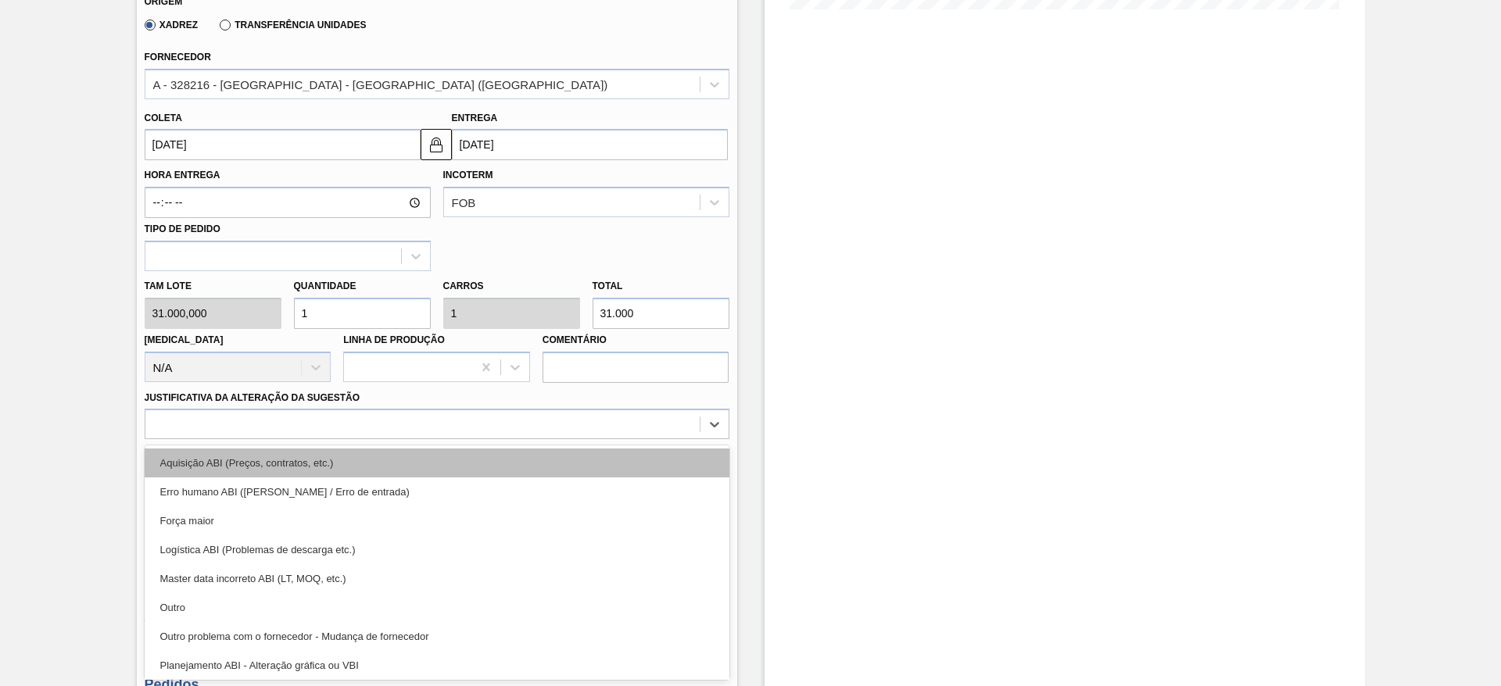 This screenshot has width=1501, height=686. I want to click on label: Tipo de pedido, so click(182, 229).